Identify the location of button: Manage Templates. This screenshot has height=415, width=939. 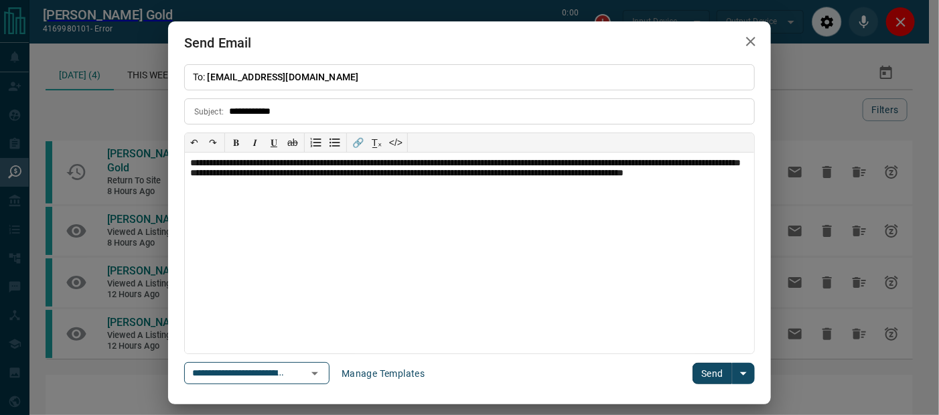
(383, 374).